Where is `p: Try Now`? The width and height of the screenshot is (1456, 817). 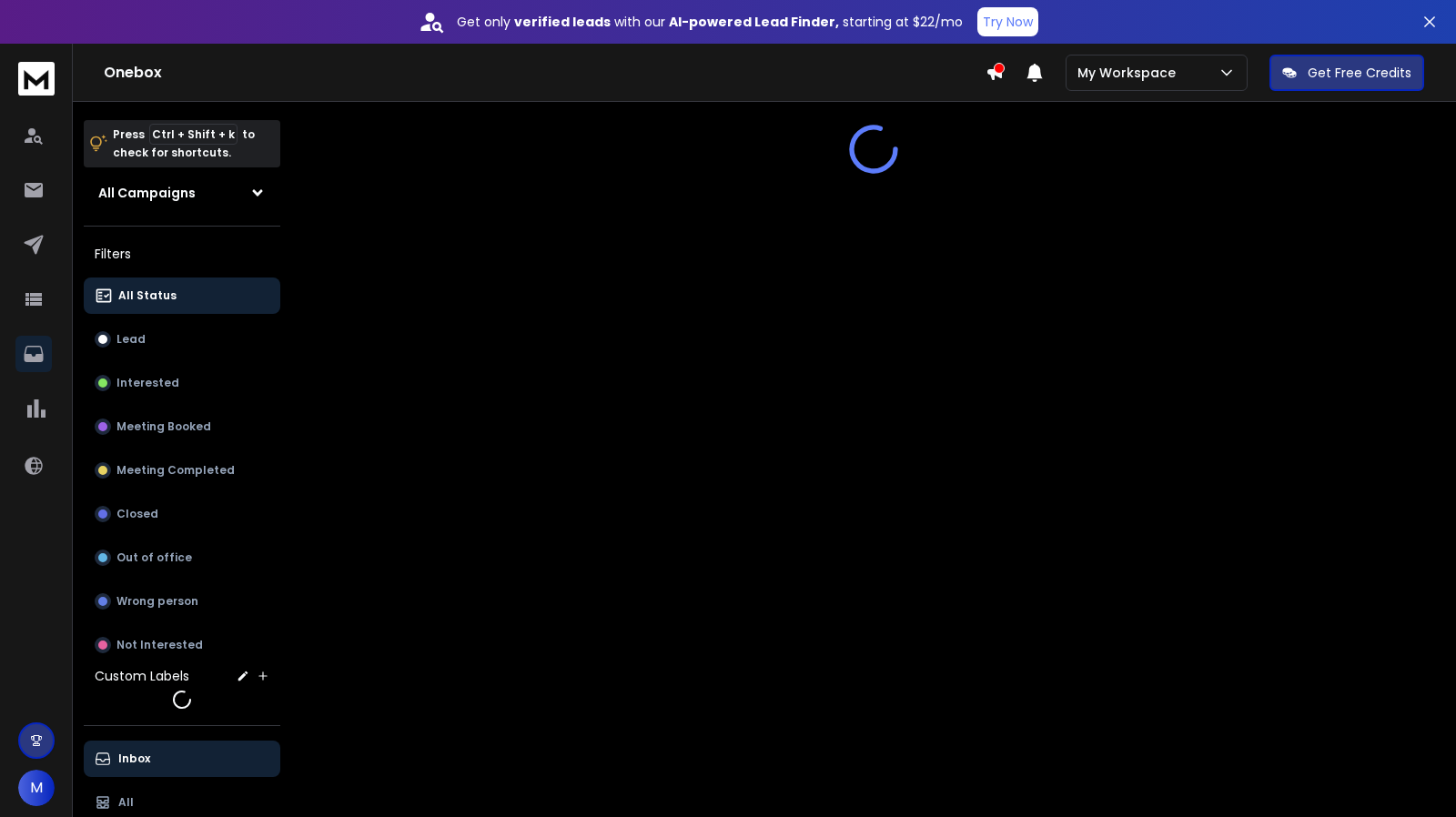
p: Try Now is located at coordinates (1007, 21).